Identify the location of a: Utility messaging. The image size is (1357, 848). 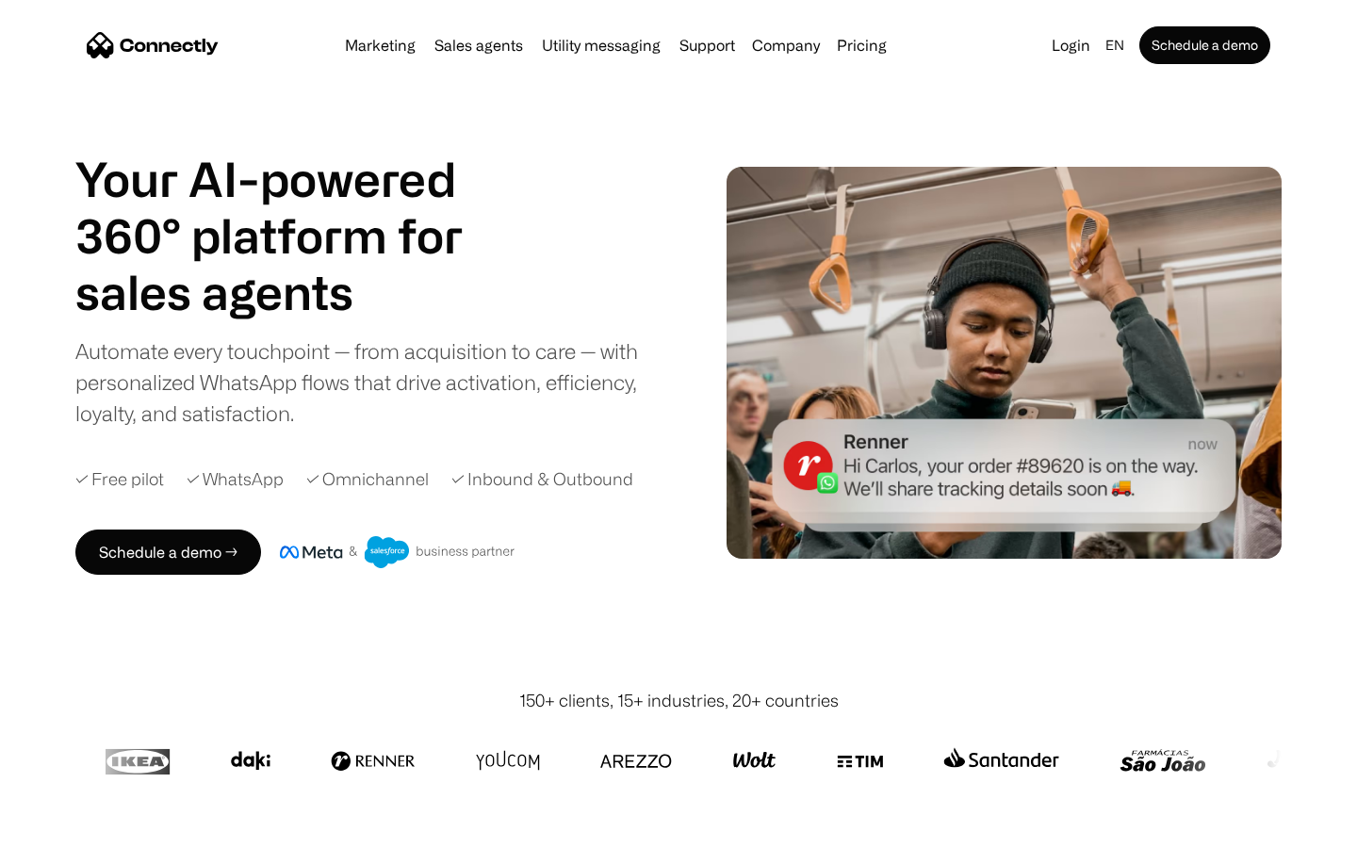
(601, 45).